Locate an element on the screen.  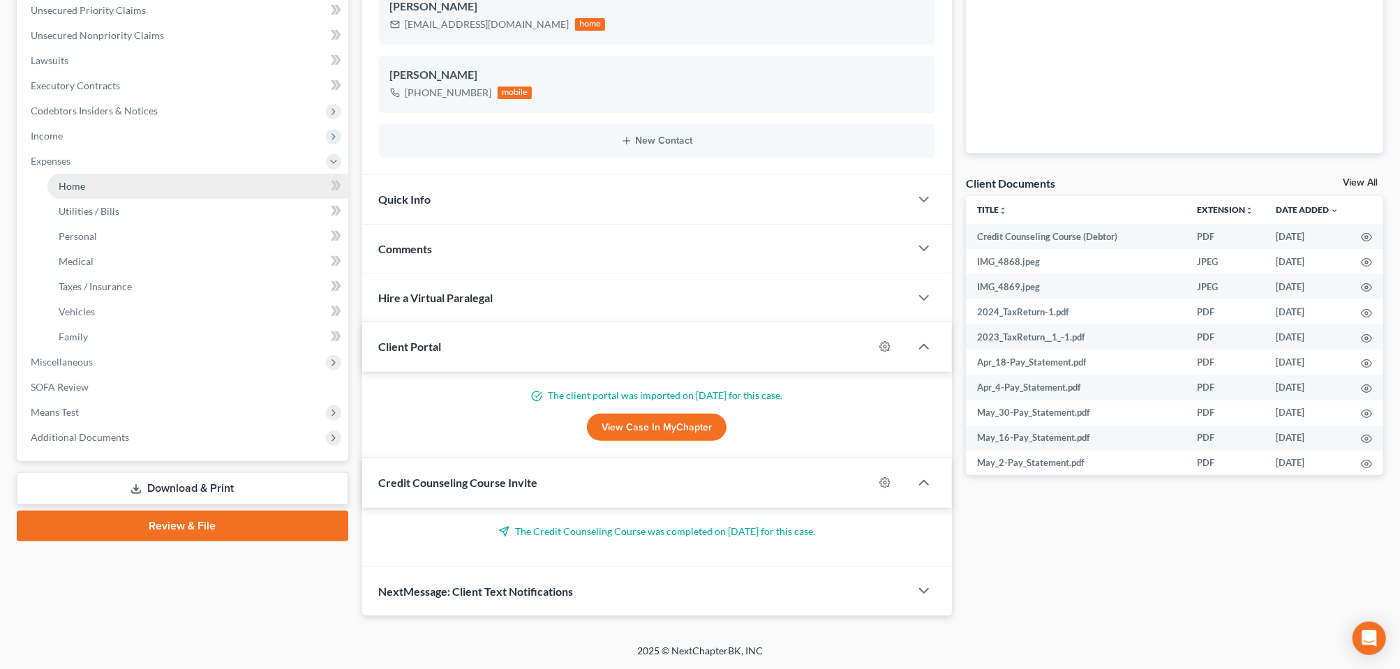
span: Utilities / Bills is located at coordinates (89, 211).